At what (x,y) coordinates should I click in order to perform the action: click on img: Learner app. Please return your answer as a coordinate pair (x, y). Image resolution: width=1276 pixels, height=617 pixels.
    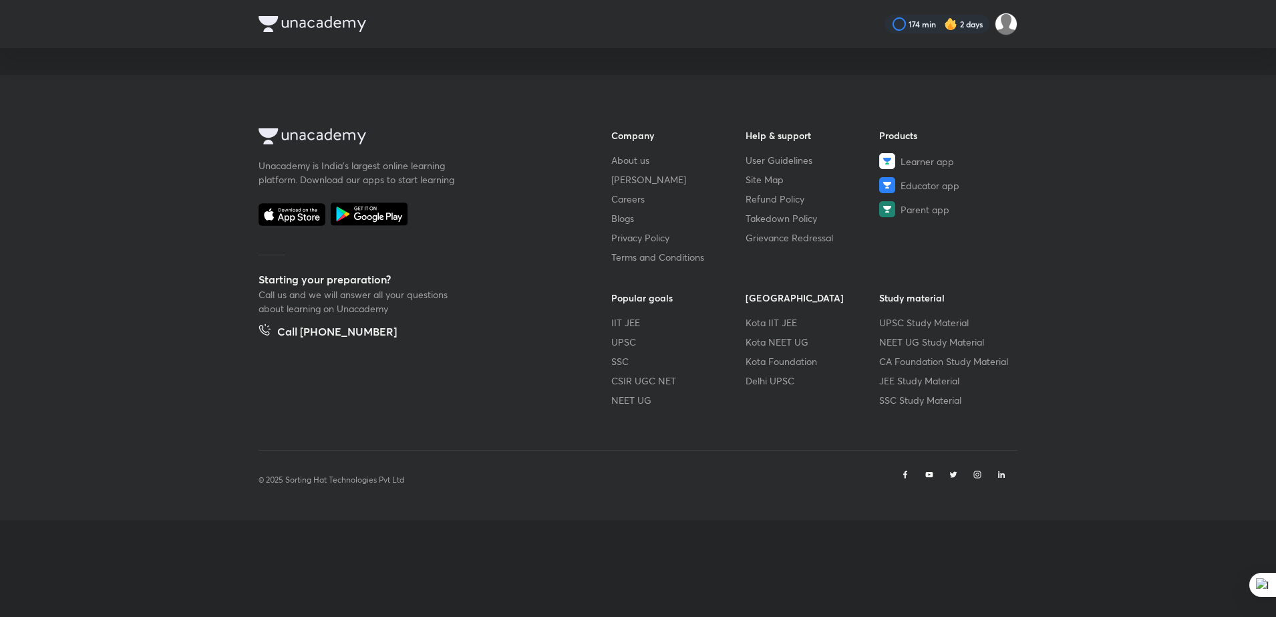
    Looking at the image, I should click on (887, 161).